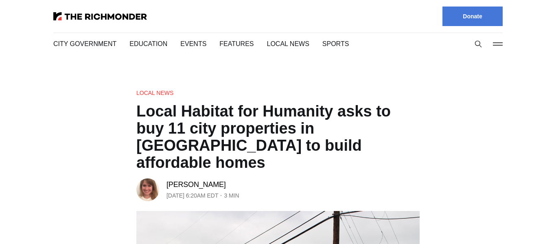 The image size is (556, 244). Describe the element at coordinates (237, 44) in the screenshot. I see `a: Features` at that location.